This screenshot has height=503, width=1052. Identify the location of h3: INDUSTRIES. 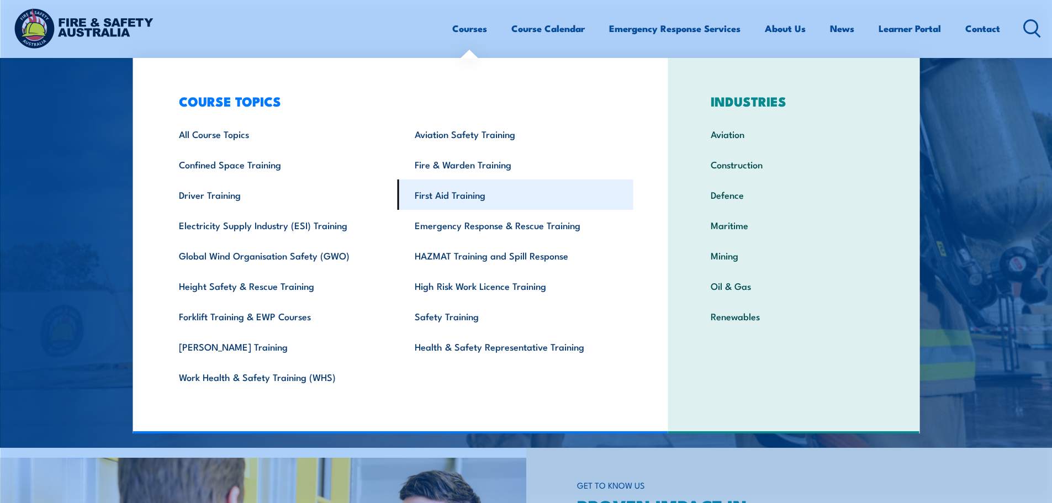
(794, 101).